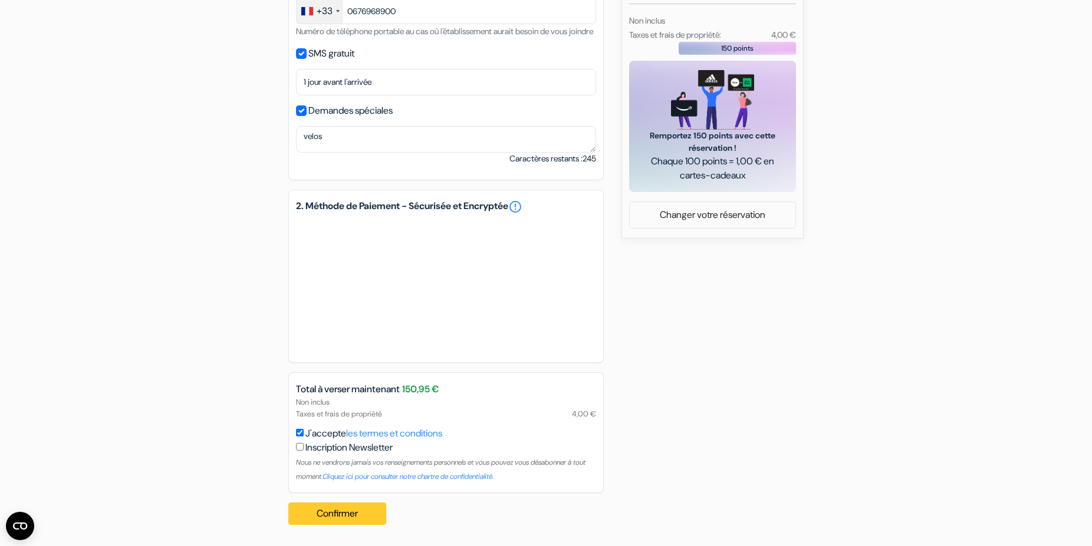 This screenshot has height=546, width=1092. I want to click on img: gift_card_hero_new.png, so click(712, 100).